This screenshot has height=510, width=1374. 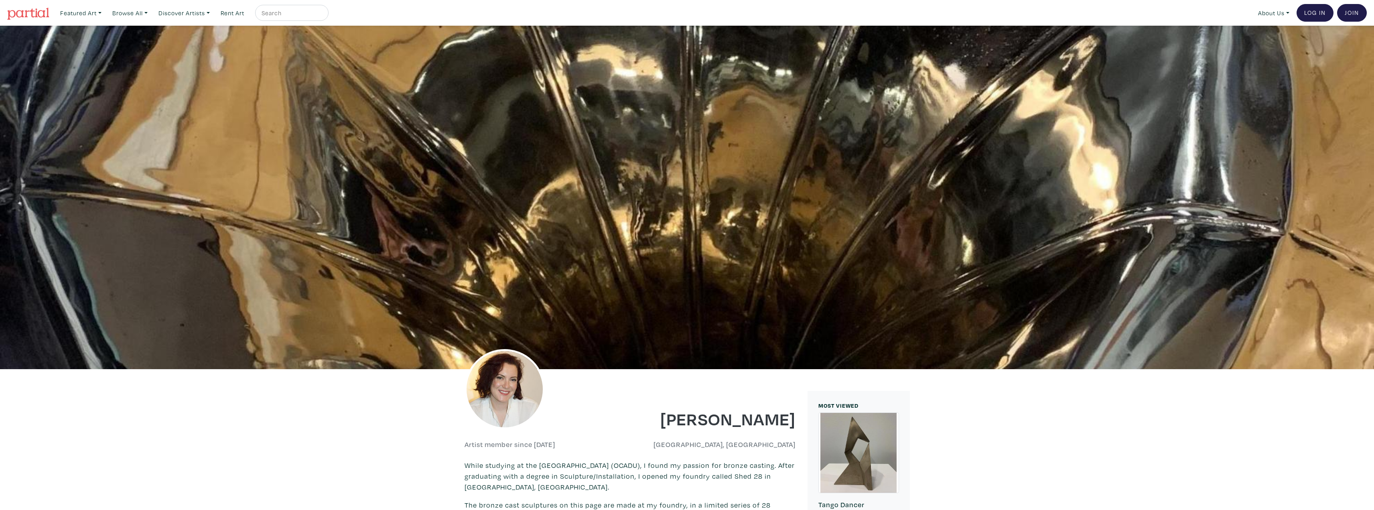 I want to click on h6: Tango Dancer, so click(x=859, y=505).